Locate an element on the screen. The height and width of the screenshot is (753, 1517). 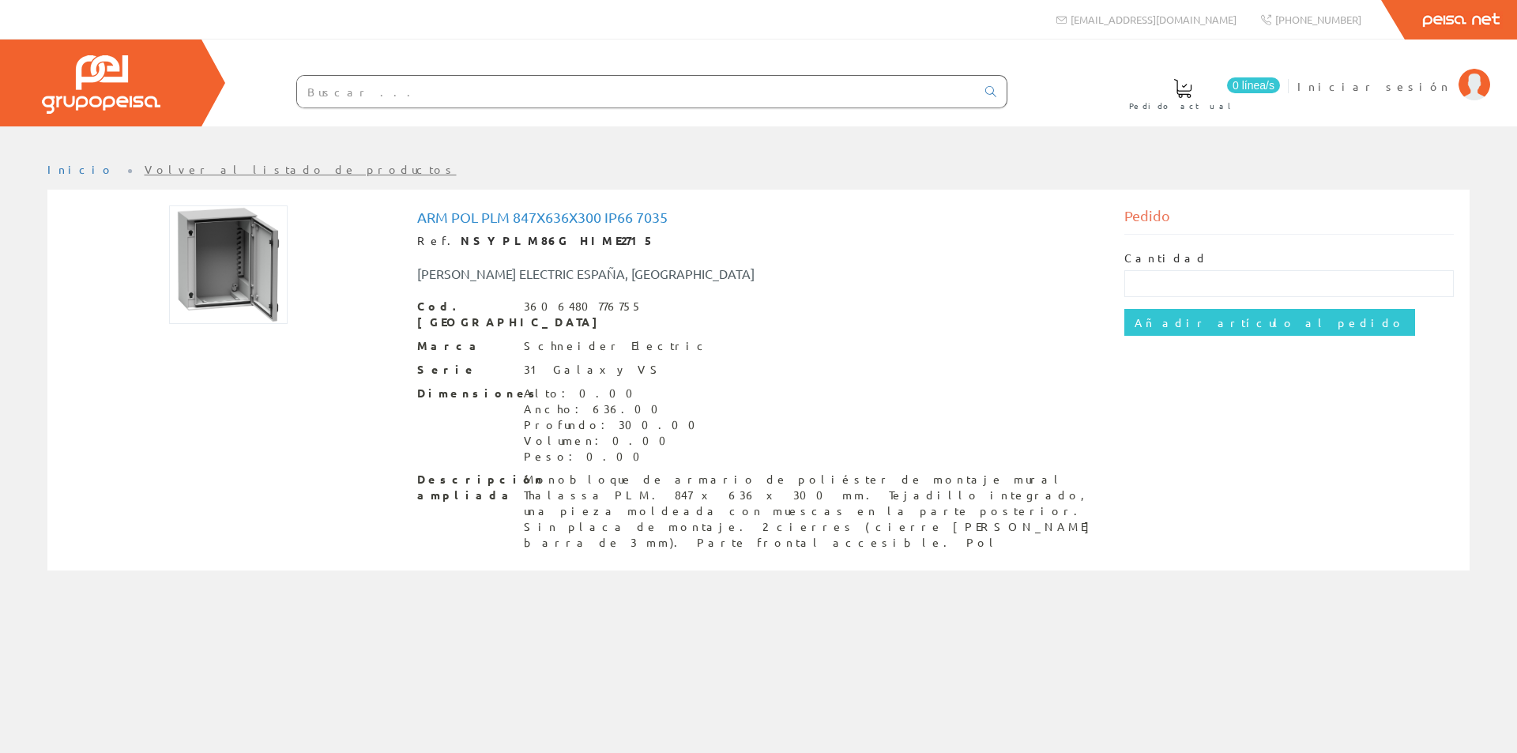
div: Volumen: 0.00 is located at coordinates (614, 441).